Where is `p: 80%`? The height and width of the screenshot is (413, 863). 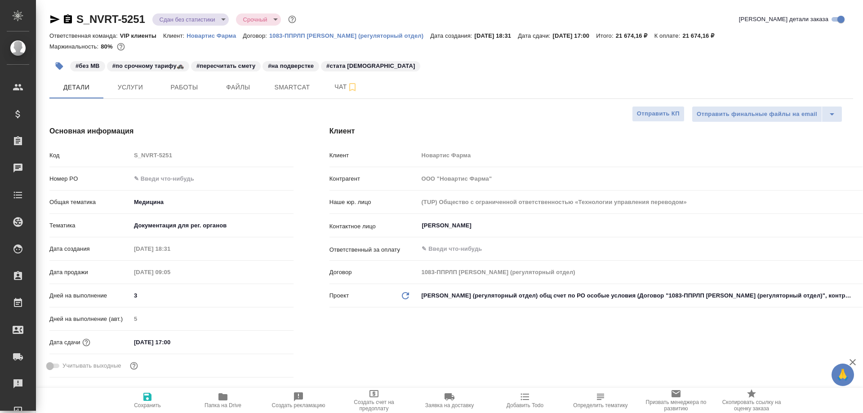 p: 80% is located at coordinates (107, 46).